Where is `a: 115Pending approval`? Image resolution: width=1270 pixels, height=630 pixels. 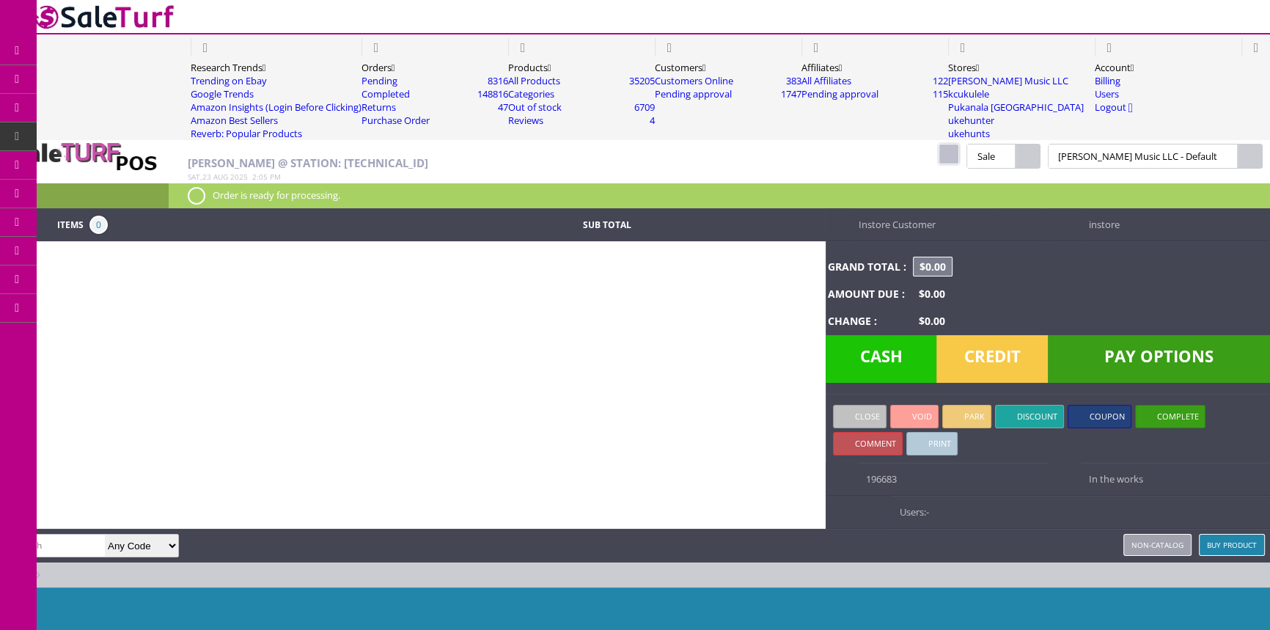
a: 115Pending approval is located at coordinates (840, 94).